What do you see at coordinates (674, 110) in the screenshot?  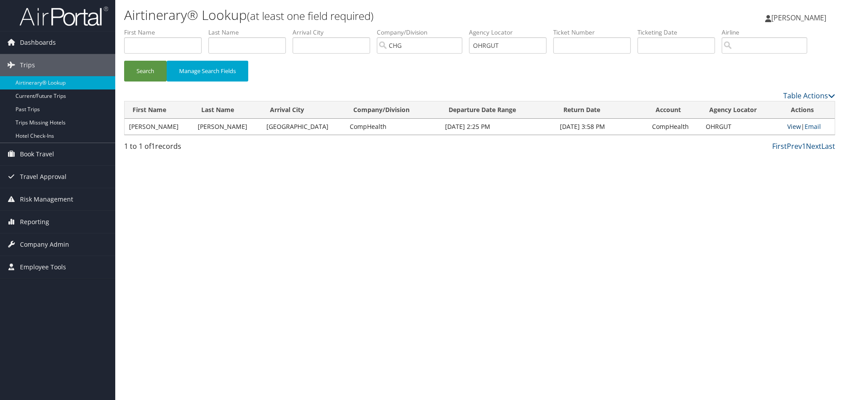 I see `th: Account: activate to sort column ascending` at bounding box center [674, 110].